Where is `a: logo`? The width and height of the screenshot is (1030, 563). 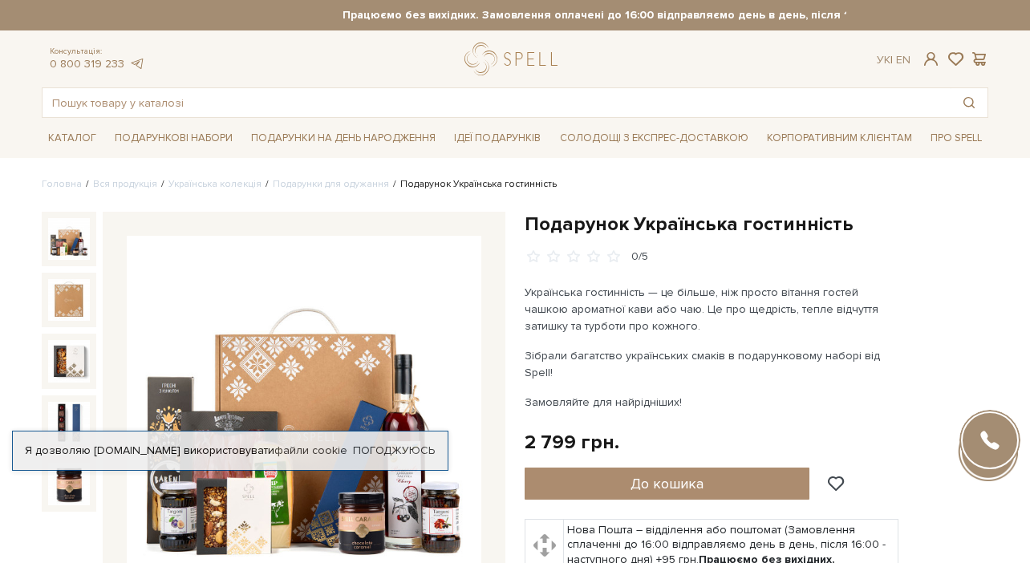 a: logo is located at coordinates (514, 59).